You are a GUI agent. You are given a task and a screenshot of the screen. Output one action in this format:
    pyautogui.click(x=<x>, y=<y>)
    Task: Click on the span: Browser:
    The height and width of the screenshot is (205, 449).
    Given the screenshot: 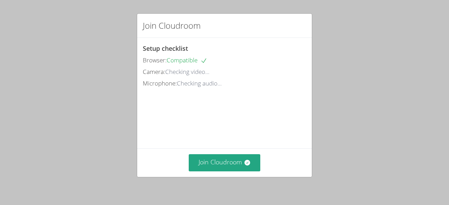 What is the action you would take?
    pyautogui.click(x=155, y=60)
    